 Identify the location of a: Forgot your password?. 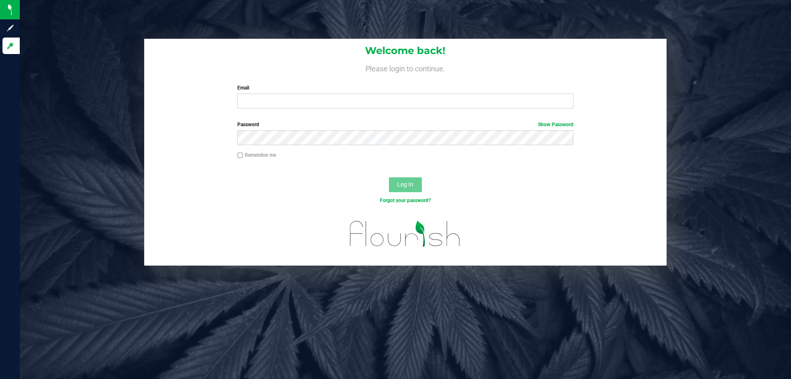
(405, 200).